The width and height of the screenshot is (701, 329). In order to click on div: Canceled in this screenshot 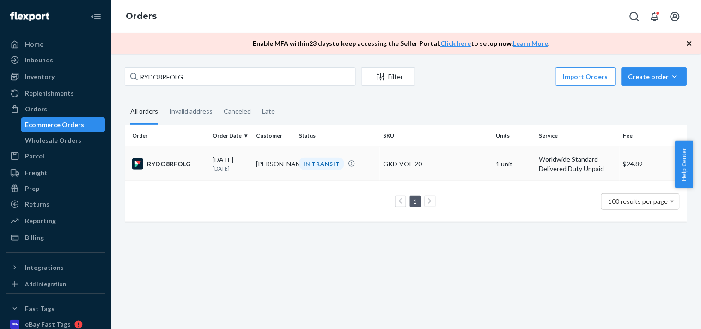, I will do `click(237, 111)`.